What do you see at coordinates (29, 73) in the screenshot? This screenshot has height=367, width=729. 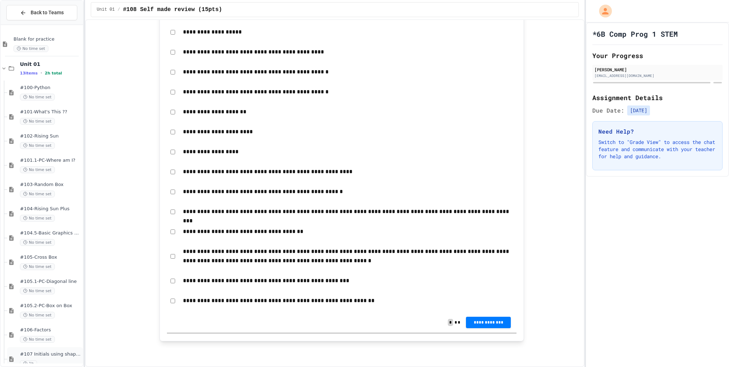 I see `span: 13 items` at bounding box center [29, 73].